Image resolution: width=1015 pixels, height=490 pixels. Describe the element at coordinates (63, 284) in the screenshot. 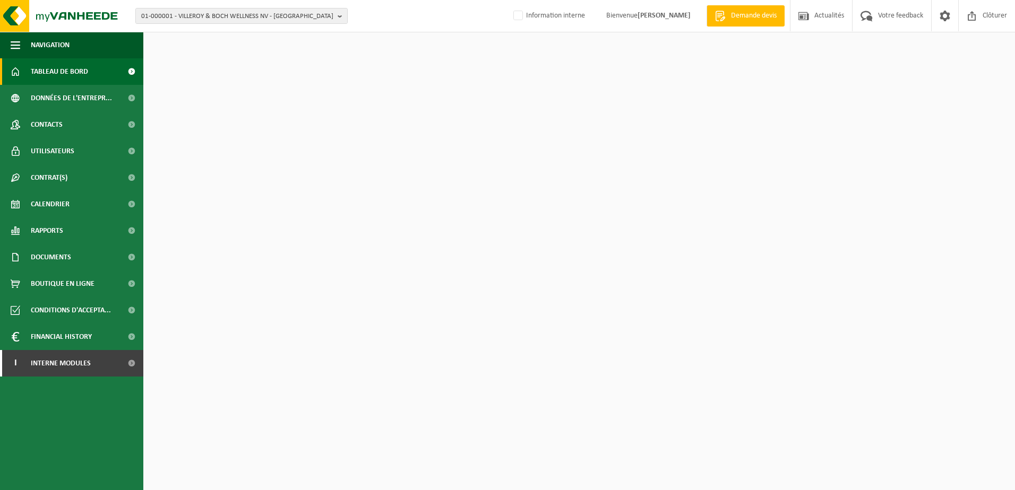

I see `span: Boutique en ligne` at that location.